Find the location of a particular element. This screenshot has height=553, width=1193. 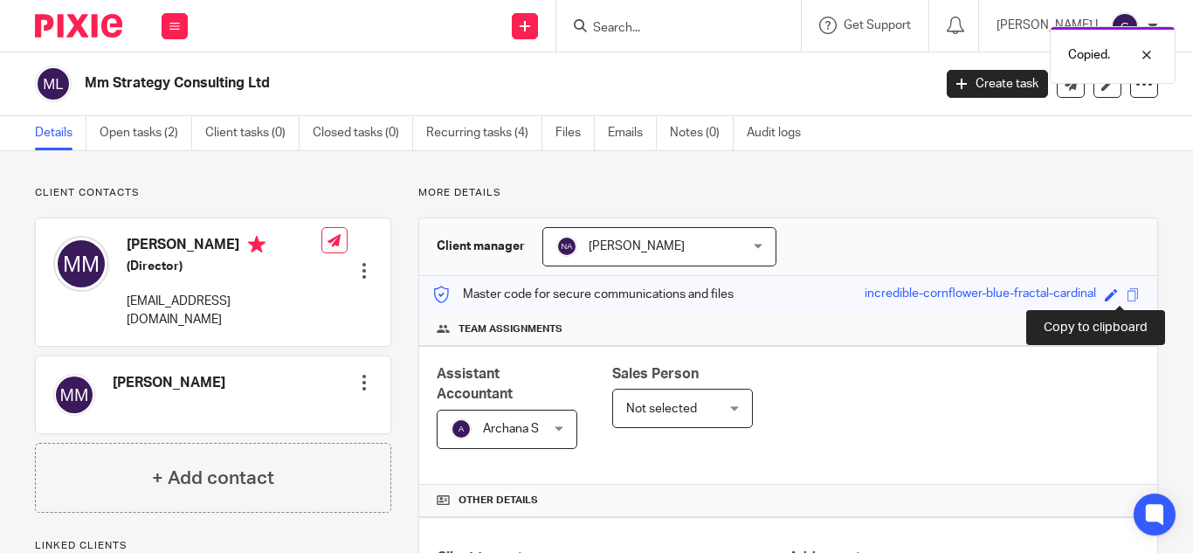

span: Sales Person is located at coordinates (655, 374).